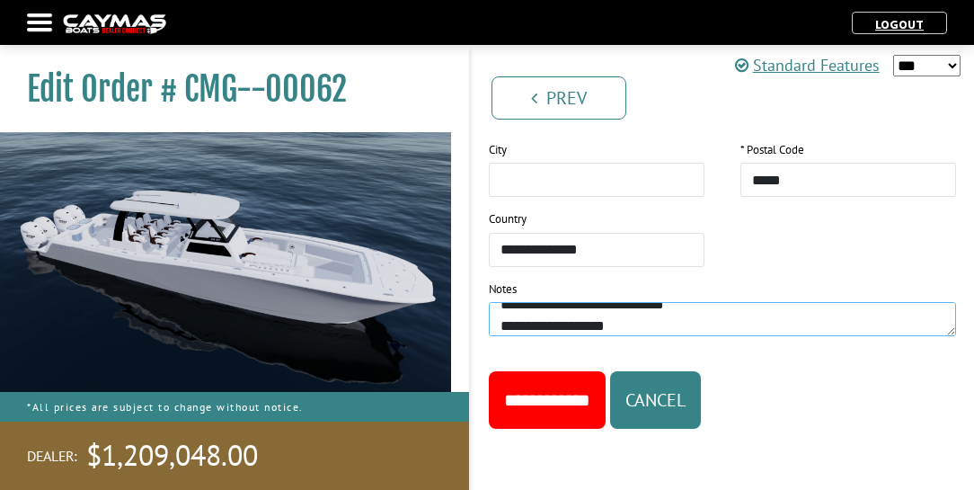 The height and width of the screenshot is (490, 974). I want to click on h1: Edit Order # CMG--00062, so click(225, 89).